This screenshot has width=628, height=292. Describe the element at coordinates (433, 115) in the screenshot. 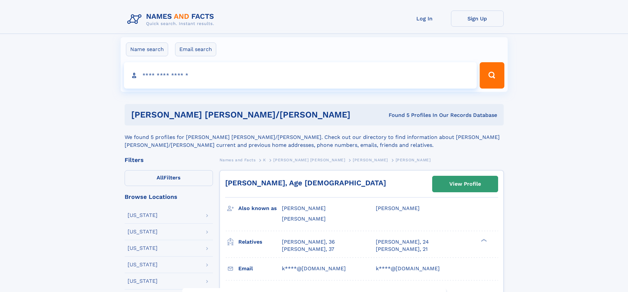

I see `div: Found 5 Profiles In Our Records Database` at that location.